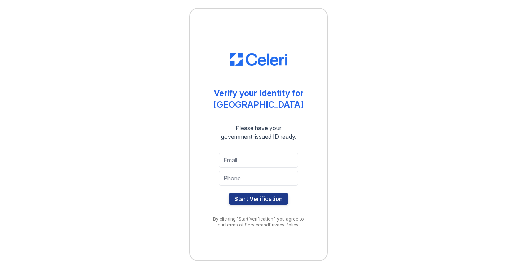 The height and width of the screenshot is (269, 517). I want to click on div: By clicking "Start Verification," you agree to our and, so click(259, 222).